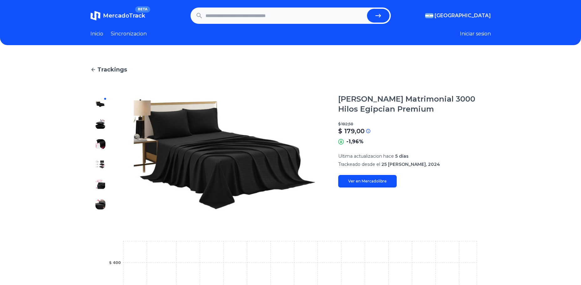 Image resolution: width=581 pixels, height=285 pixels. What do you see at coordinates (97, 34) in the screenshot?
I see `a: Inicio` at bounding box center [97, 34].